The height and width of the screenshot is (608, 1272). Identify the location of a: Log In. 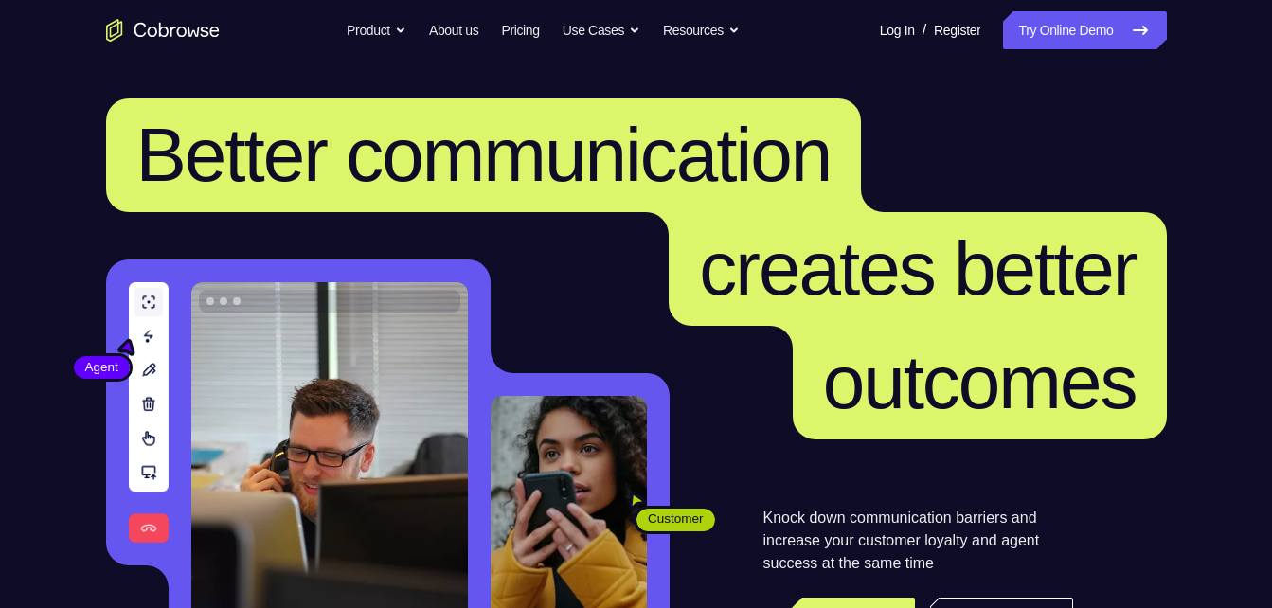
(897, 30).